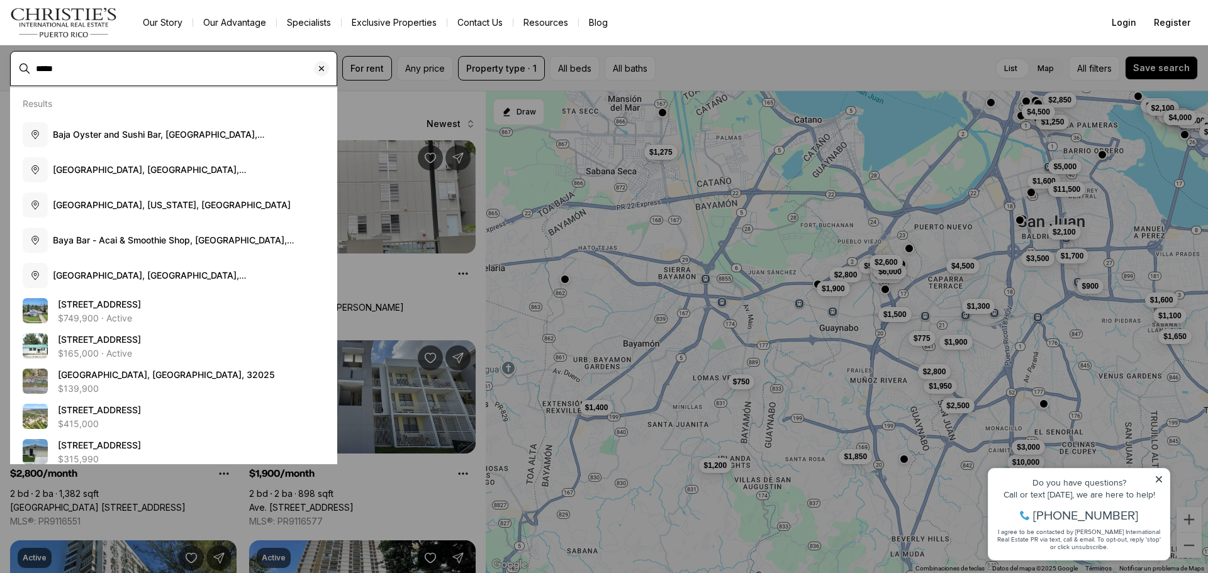 This screenshot has height=573, width=1208. I want to click on p: $165,000 · Active, so click(95, 354).